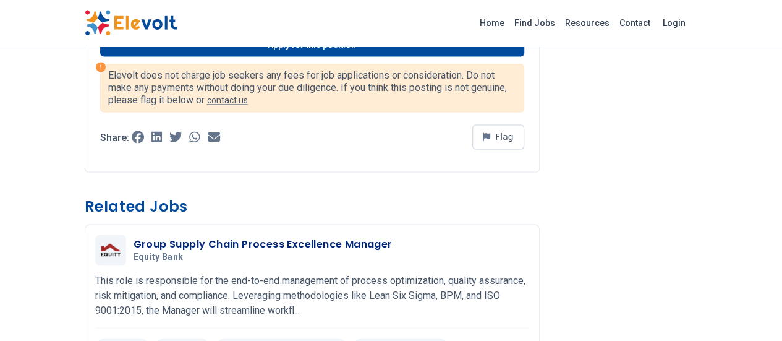 The width and height of the screenshot is (782, 341). I want to click on a: Home, so click(492, 23).